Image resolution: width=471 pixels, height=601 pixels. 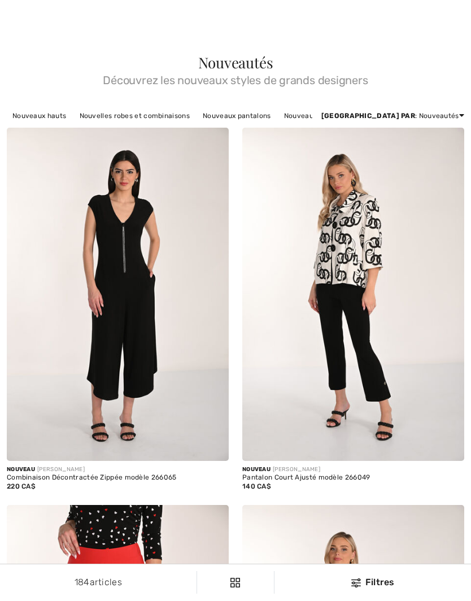 What do you see at coordinates (353, 294) in the screenshot?
I see `a: Pantalon Court Ajusté modèle 266049. Noir` at bounding box center [353, 294].